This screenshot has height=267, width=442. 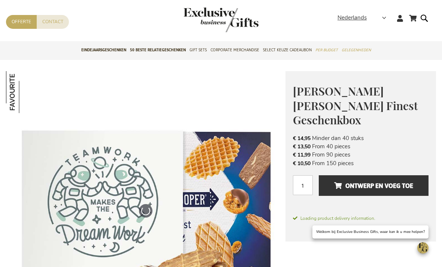 I want to click on div: Nederlands, so click(x=364, y=18).